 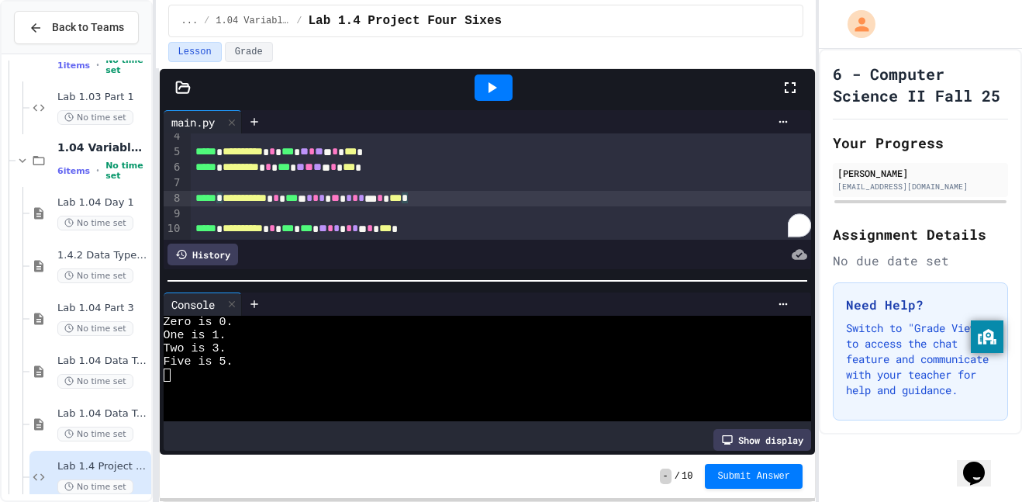 I want to click on span: Lab 1.04 Part 3, so click(x=102, y=308).